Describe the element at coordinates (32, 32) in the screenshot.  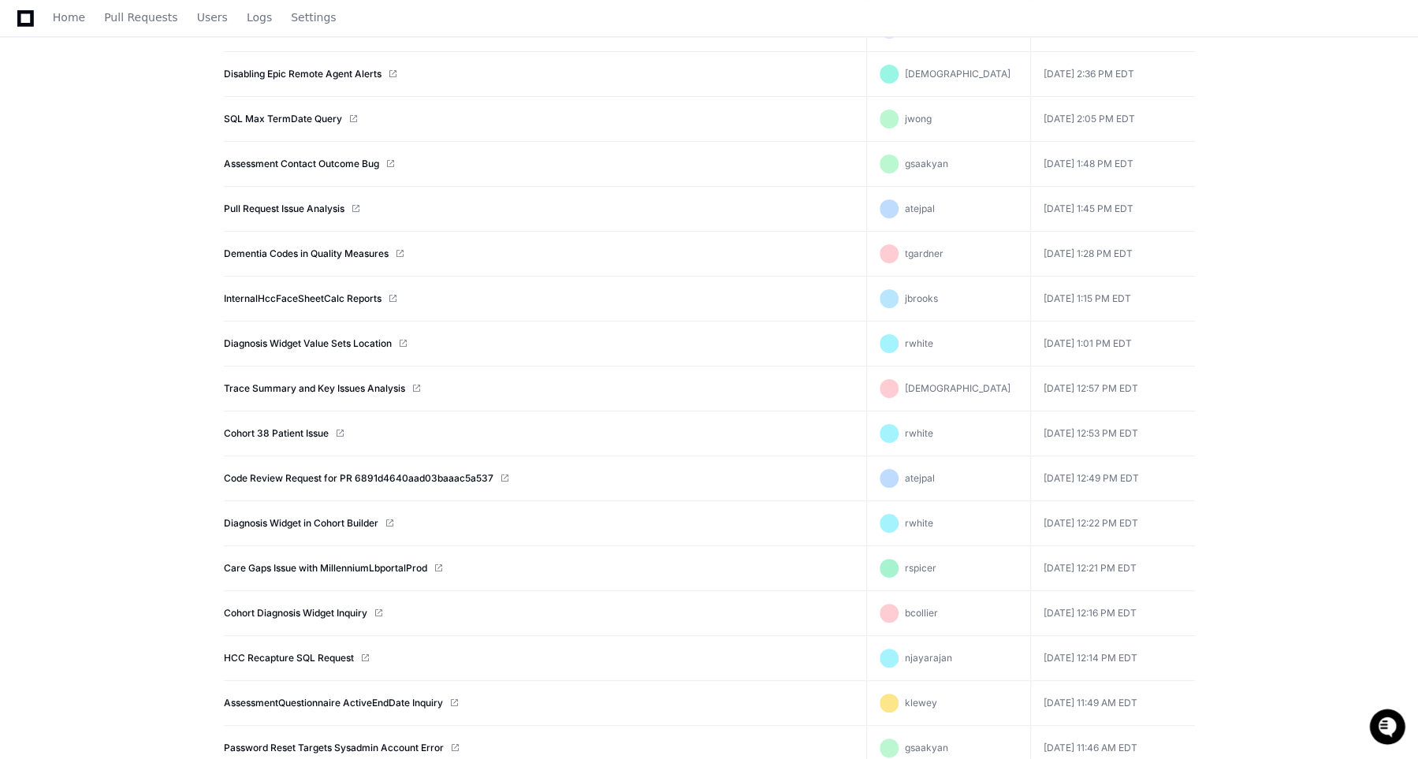
I see `img: PlayerZero` at that location.